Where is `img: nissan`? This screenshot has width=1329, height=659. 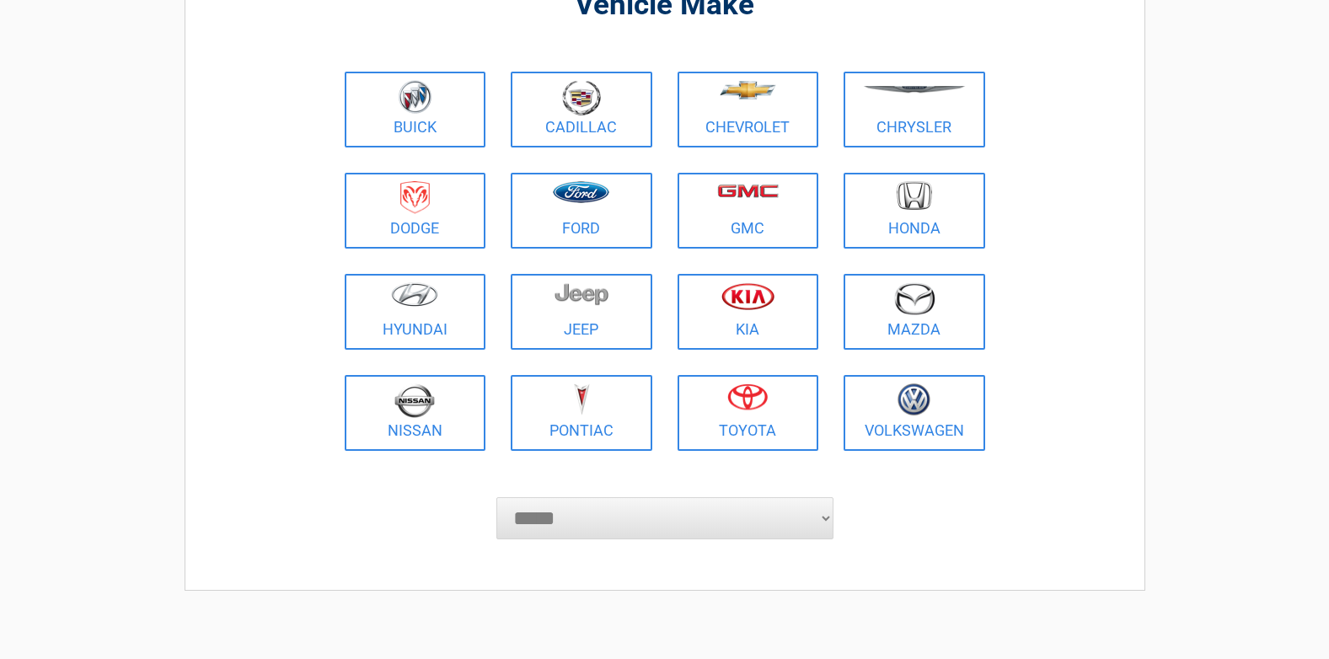 img: nissan is located at coordinates (415, 400).